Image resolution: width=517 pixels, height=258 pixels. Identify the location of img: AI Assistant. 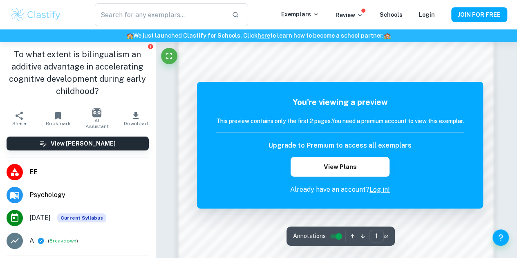
(97, 113).